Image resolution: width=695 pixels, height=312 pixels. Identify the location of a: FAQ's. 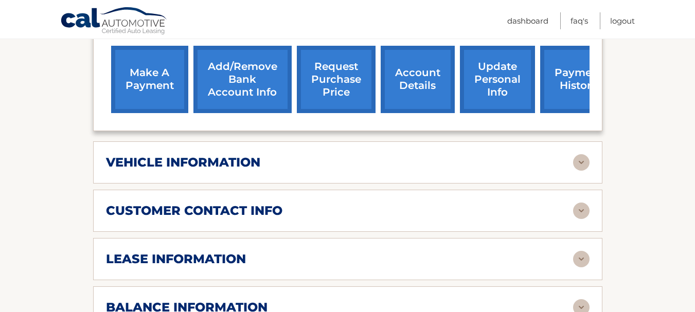
(579, 21).